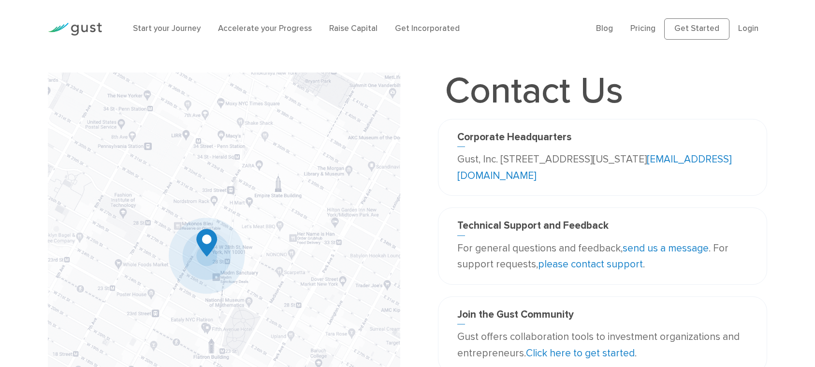  I want to click on h3: Corporate Headquarters, so click(602, 139).